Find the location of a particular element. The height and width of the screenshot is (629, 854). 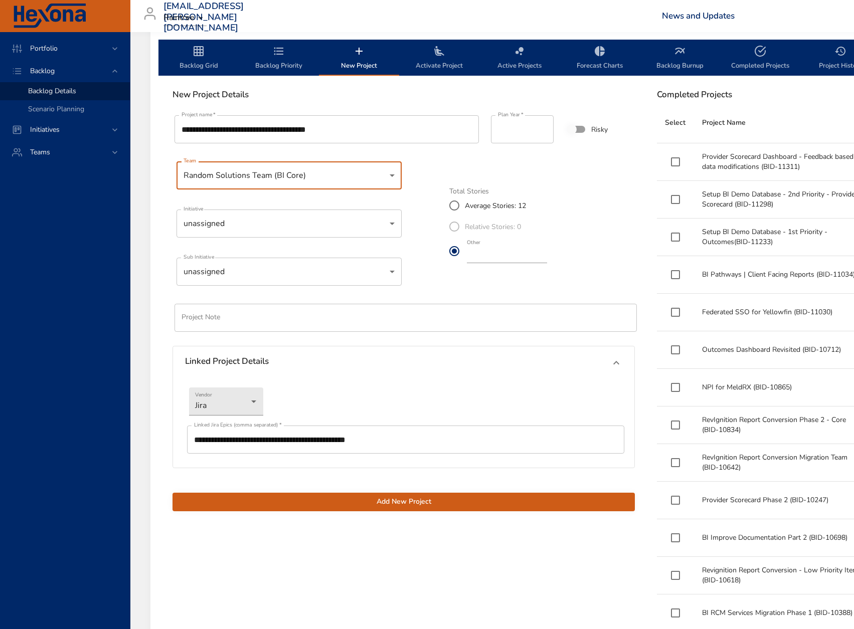

div: Jira is located at coordinates (226, 401).